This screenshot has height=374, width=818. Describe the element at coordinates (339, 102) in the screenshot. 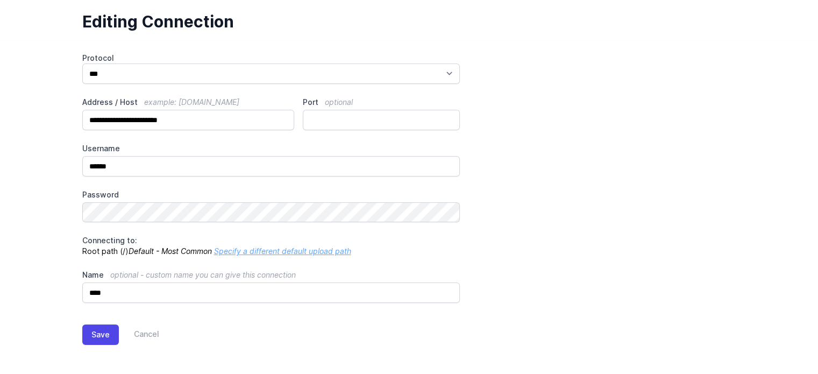

I see `span: optional` at that location.